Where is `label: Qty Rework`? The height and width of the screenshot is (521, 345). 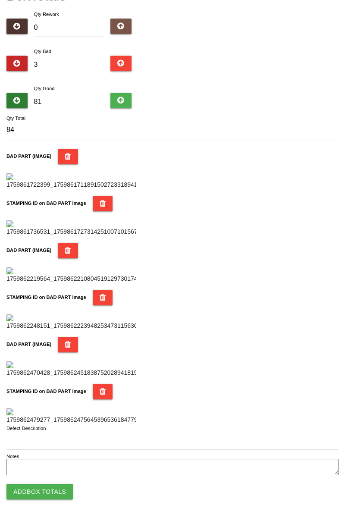 label: Qty Rework is located at coordinates (47, 14).